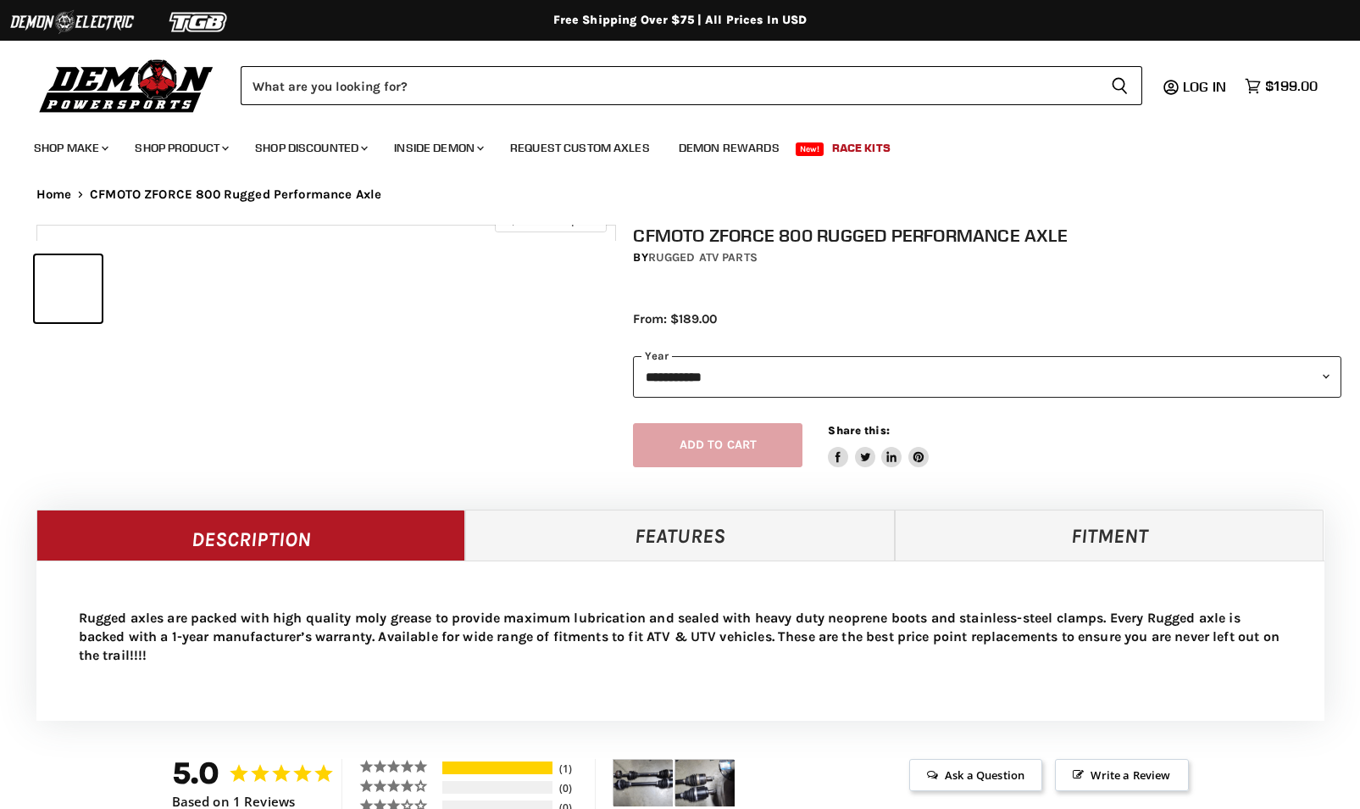 This screenshot has width=1360, height=809. I want to click on img: Demon Powersports, so click(126, 85).